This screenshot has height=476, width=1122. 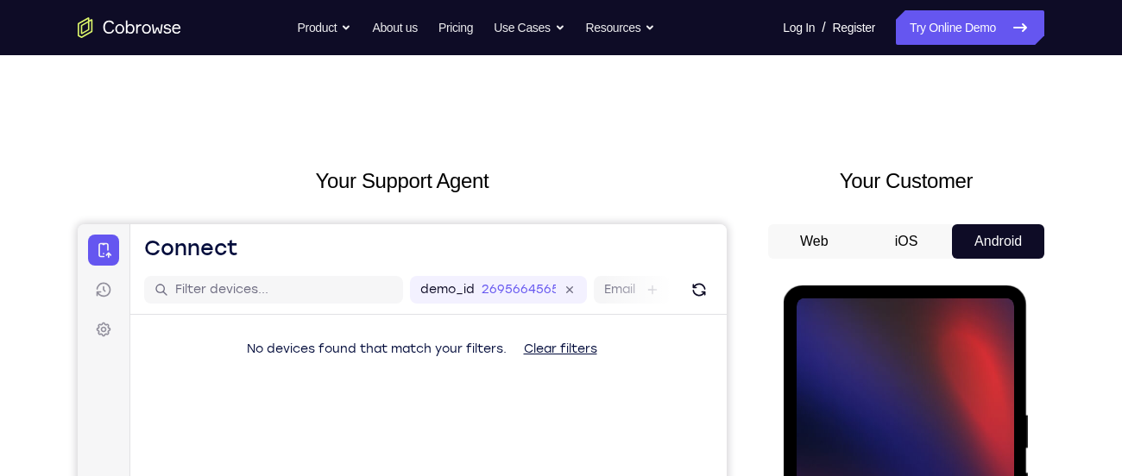 What do you see at coordinates (456, 28) in the screenshot?
I see `a: Pricing` at bounding box center [456, 28].